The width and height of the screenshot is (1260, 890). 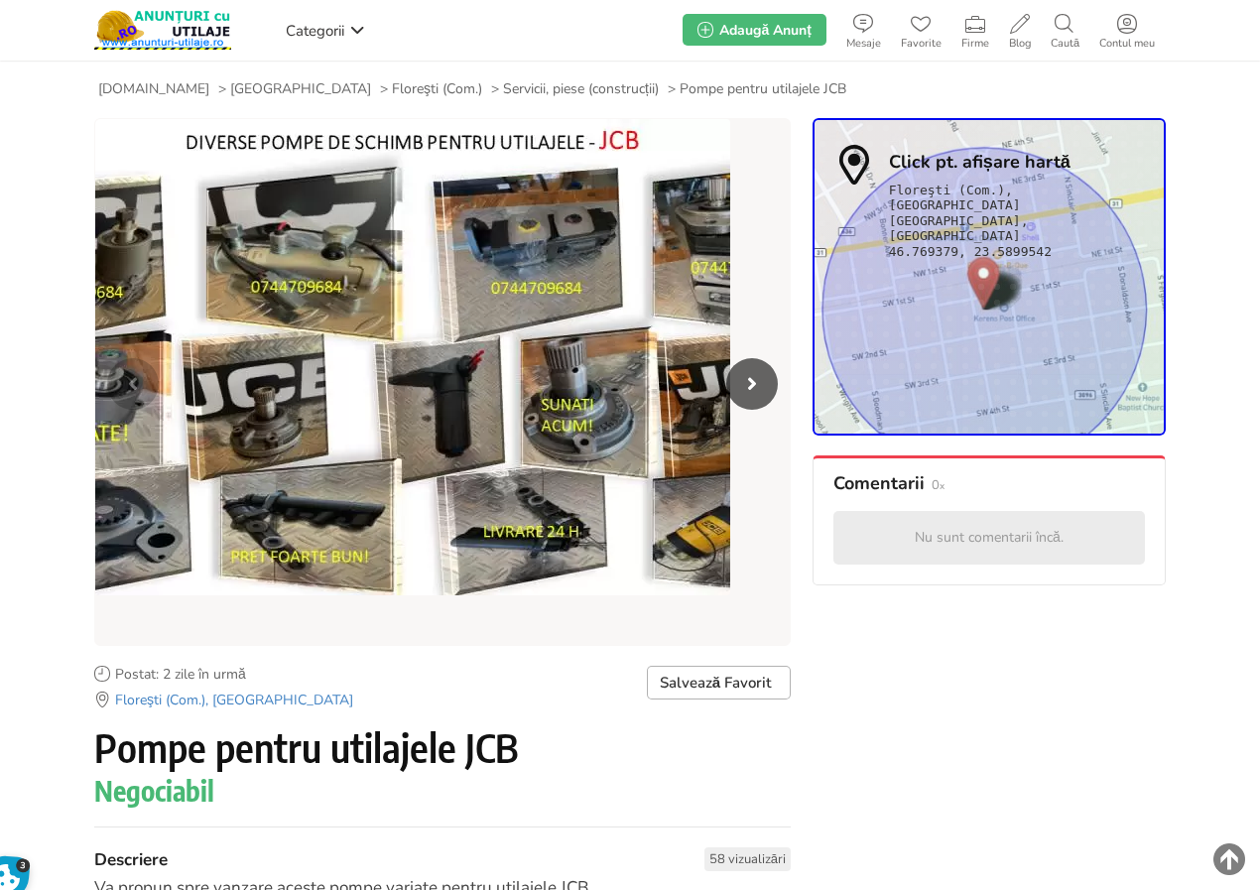 I want to click on span: 58 vizualizări, so click(x=747, y=859).